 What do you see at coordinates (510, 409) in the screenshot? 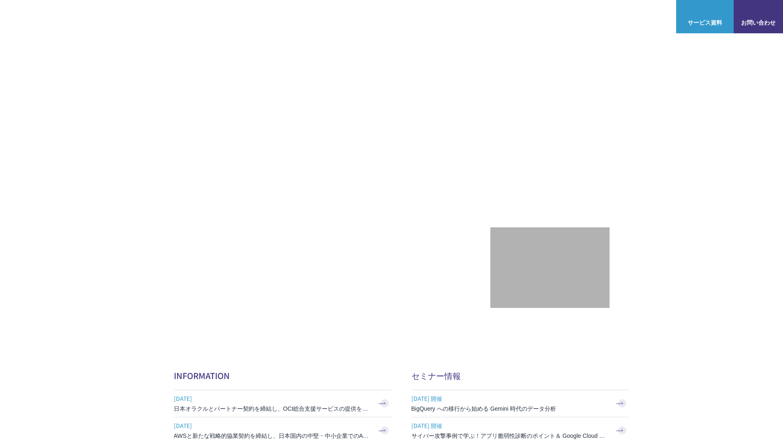
I see `h3: BigQuery への移行から始める Gemini 時代のデータ分析` at bounding box center [510, 409].